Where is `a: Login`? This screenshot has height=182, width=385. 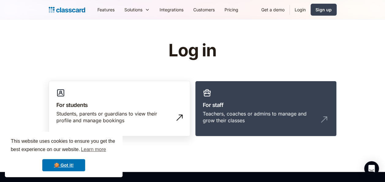 a: Login is located at coordinates (300, 9).